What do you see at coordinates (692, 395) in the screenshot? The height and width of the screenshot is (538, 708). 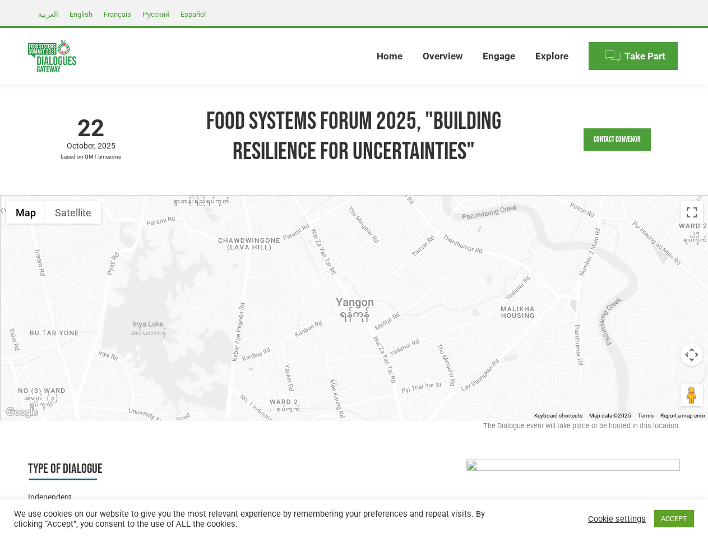 I see `button: Drag Pegman onto the map to open Street View` at bounding box center [692, 395].